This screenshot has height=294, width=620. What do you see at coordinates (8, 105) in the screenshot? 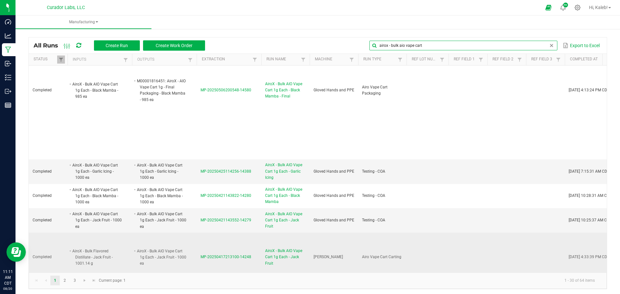
I see `inline-svg: Reports` at bounding box center [8, 105].